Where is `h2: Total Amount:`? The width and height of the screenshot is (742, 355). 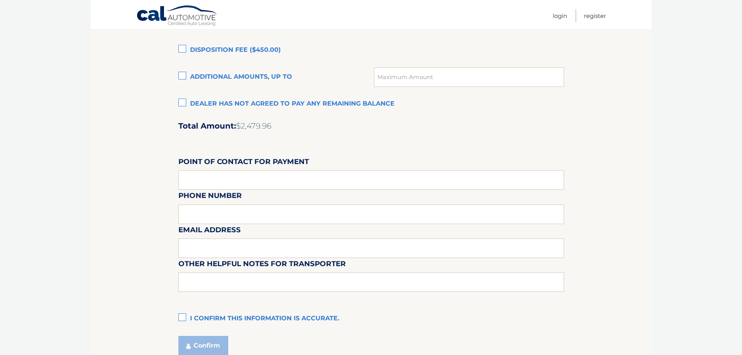 h2: Total Amount: is located at coordinates (371, 126).